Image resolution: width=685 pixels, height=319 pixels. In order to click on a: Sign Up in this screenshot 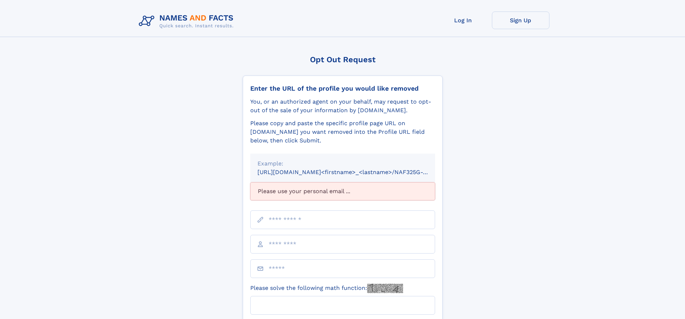, I will do `click(521, 20)`.